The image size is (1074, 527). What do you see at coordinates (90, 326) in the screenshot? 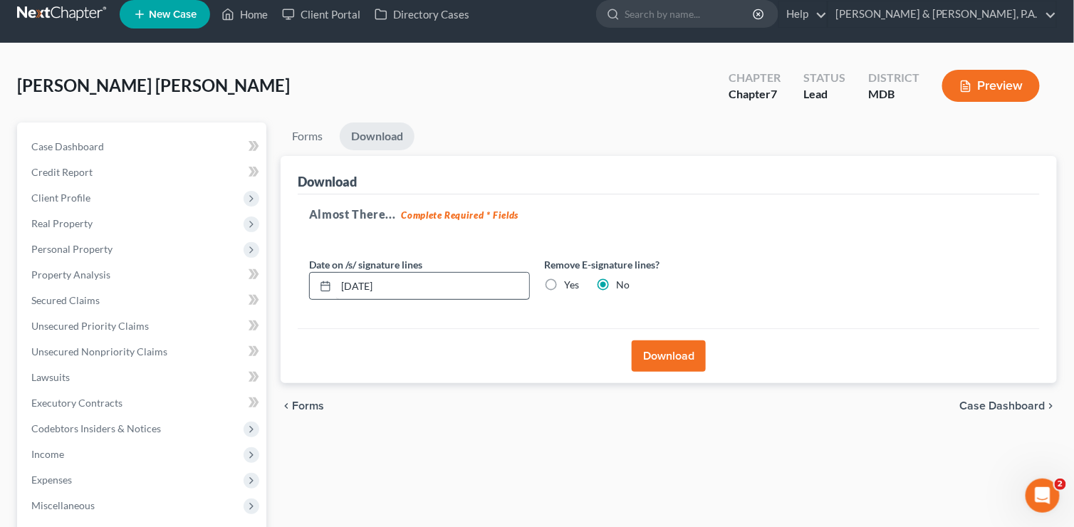
I see `span: Unsecured Priority Claims` at bounding box center [90, 326].